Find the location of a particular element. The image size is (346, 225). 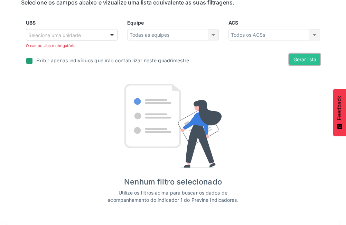

label: Equipe is located at coordinates (136, 22).